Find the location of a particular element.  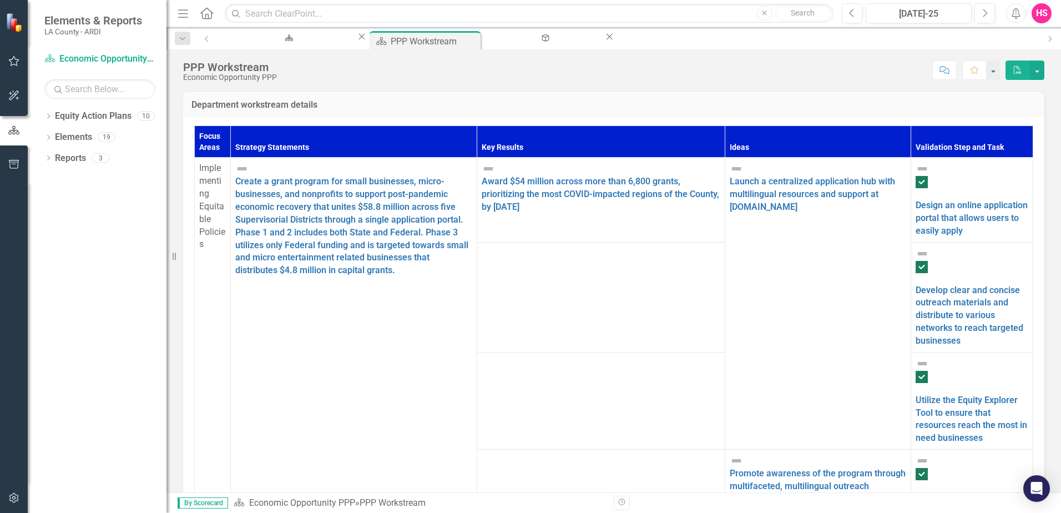

a: Elements is located at coordinates (73, 137).